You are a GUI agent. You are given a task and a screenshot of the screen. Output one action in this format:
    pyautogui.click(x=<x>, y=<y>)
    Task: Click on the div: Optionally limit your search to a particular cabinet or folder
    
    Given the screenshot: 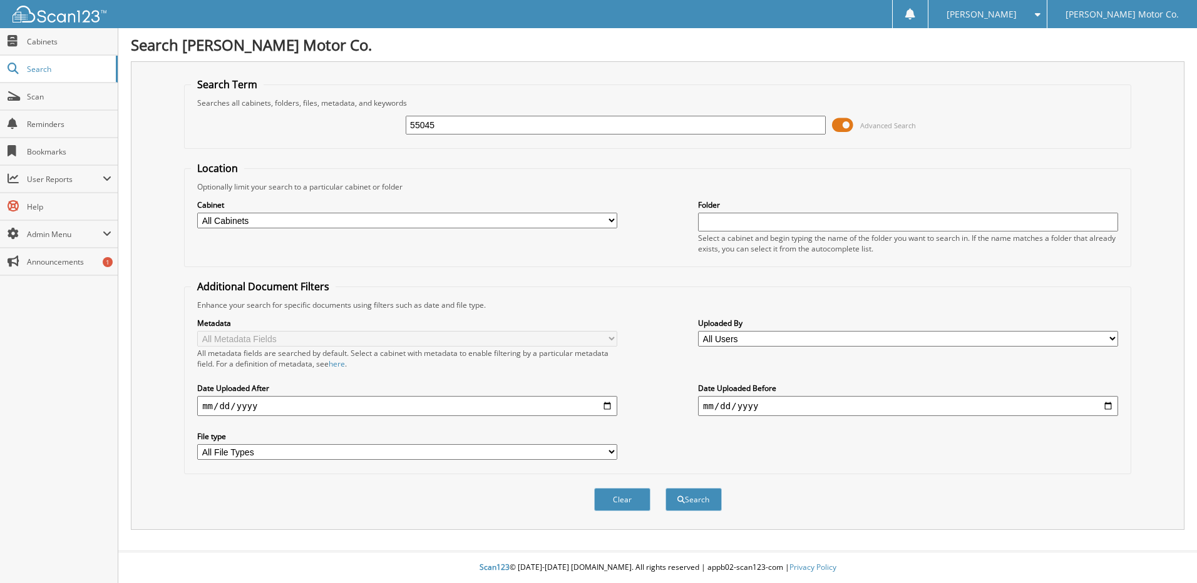 What is the action you would take?
    pyautogui.click(x=657, y=187)
    